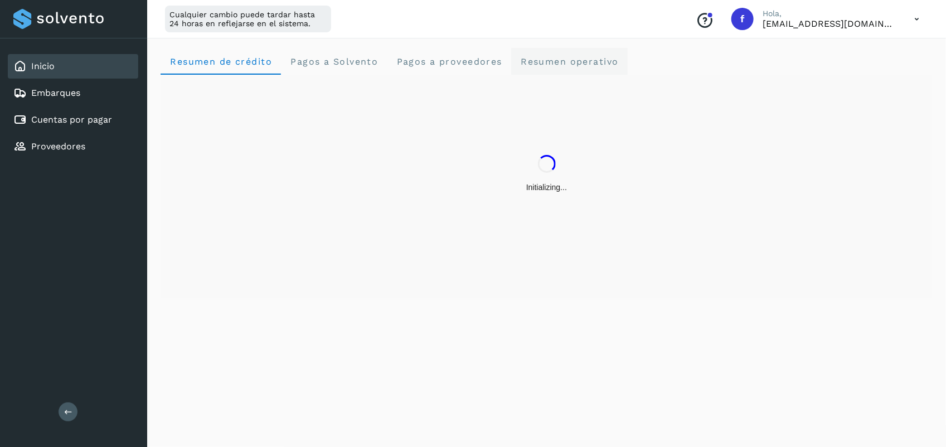 This screenshot has width=946, height=447. I want to click on a: Embarques, so click(56, 93).